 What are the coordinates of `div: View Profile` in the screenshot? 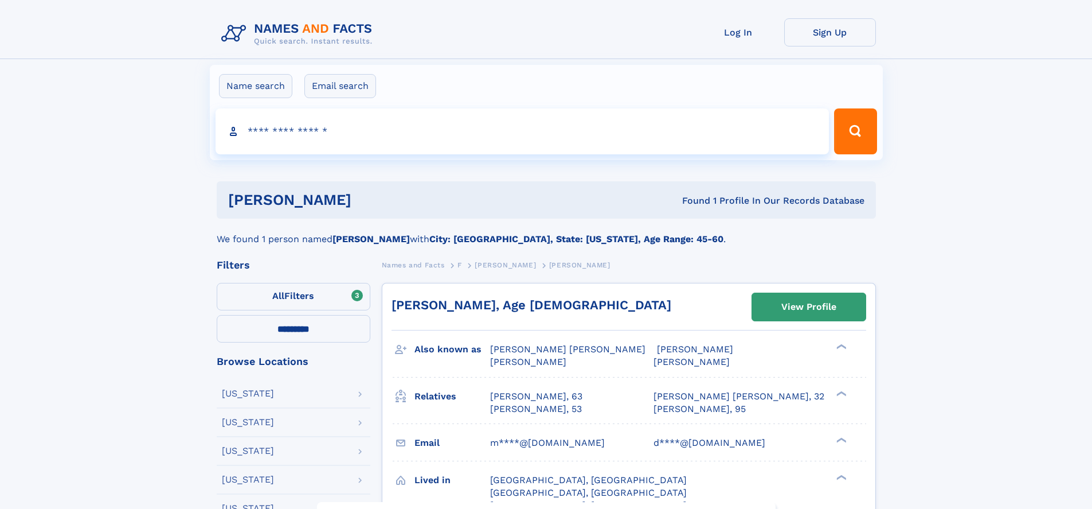 It's located at (809, 307).